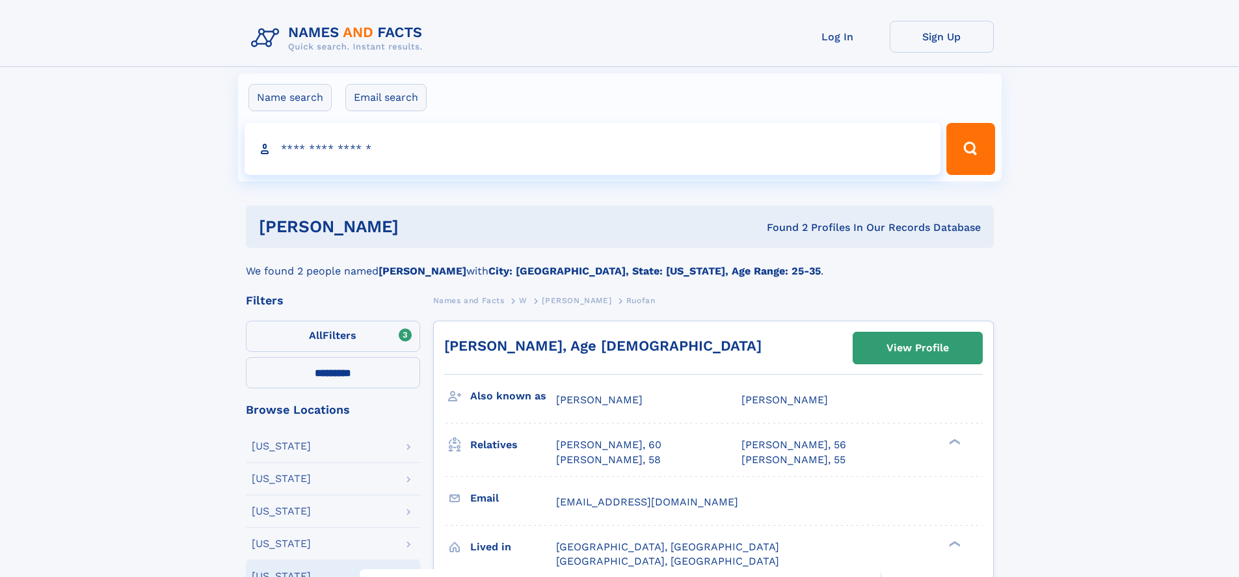  What do you see at coordinates (513, 396) in the screenshot?
I see `h3: Also known as` at bounding box center [513, 396].